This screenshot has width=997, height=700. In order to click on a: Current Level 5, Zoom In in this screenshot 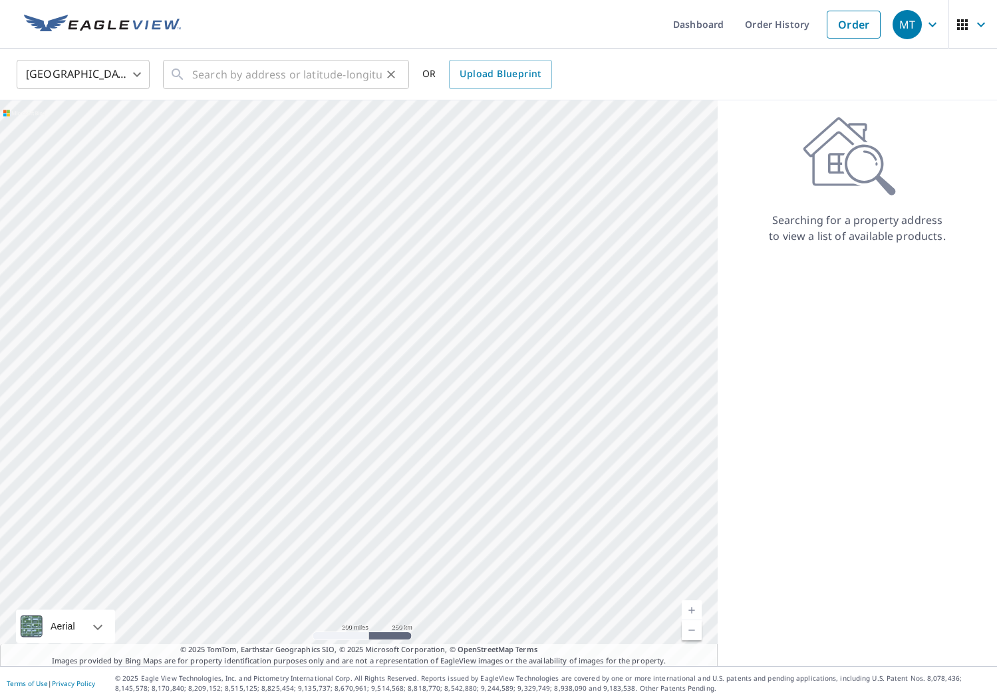, I will do `click(691, 610)`.